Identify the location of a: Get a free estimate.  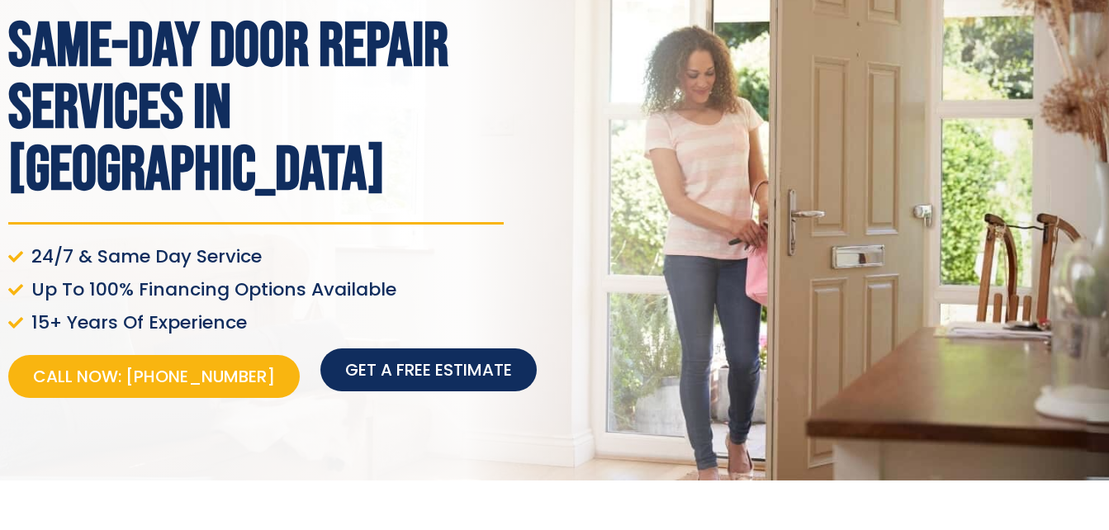
(429, 370).